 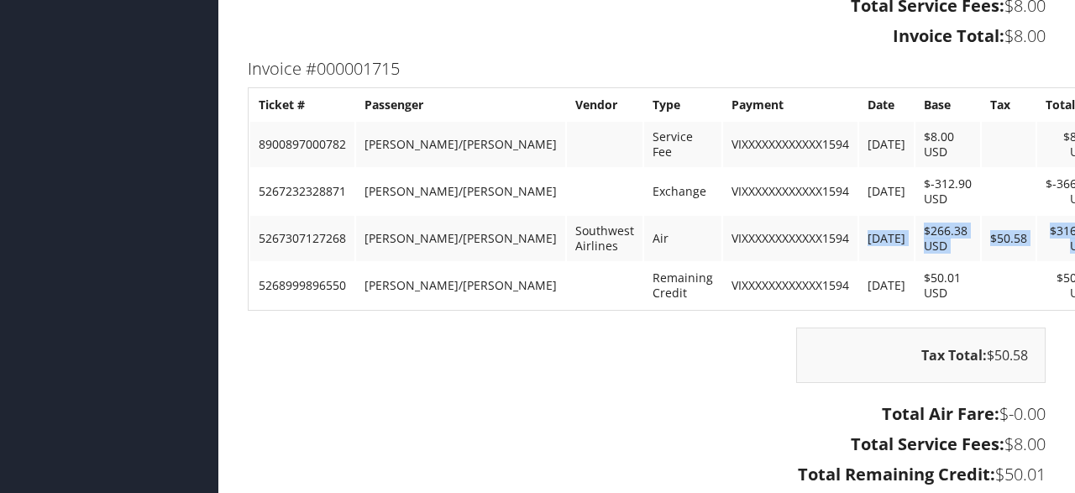 I want to click on th: Date, so click(x=886, y=105).